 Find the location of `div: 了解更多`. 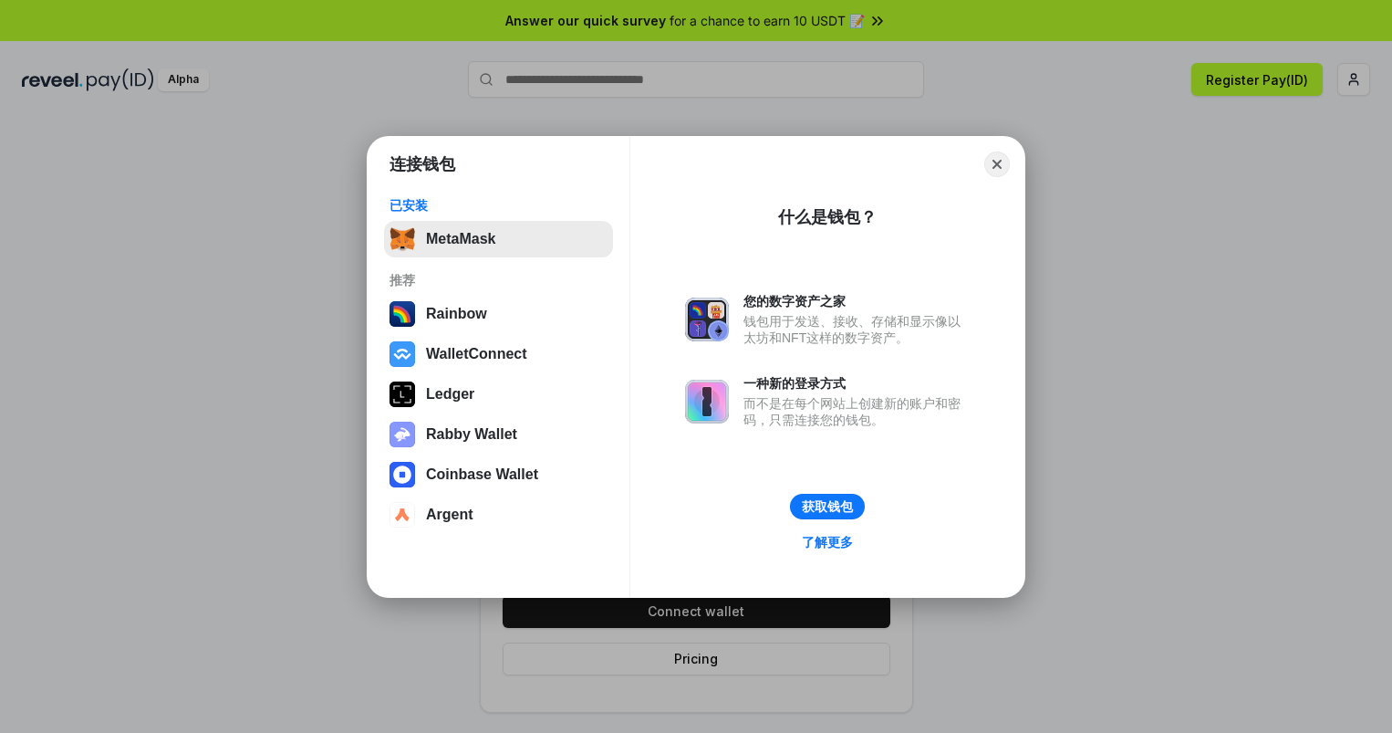

div: 了解更多 is located at coordinates (827, 542).